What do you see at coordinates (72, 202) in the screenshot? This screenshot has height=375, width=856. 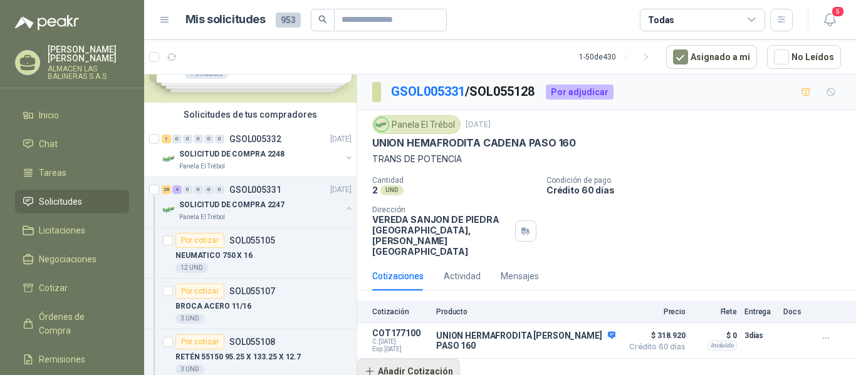 I see `a: Solicitudes` at bounding box center [72, 202].